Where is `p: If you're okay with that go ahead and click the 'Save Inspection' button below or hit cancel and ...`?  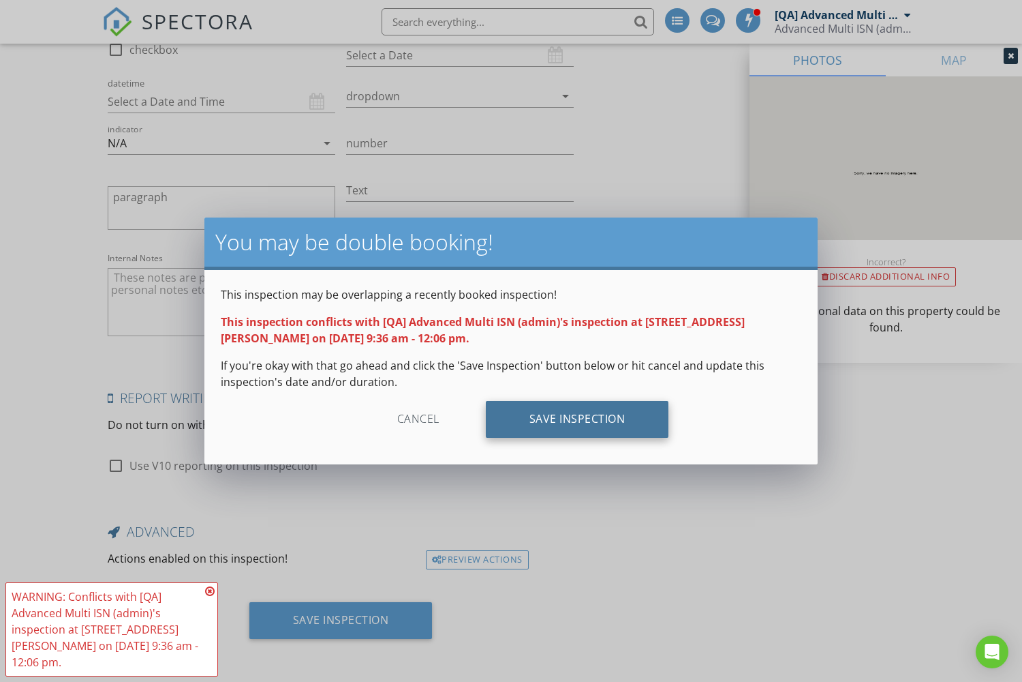 p: If you're okay with that go ahead and click the 'Save Inspection' button below or hit cancel and ... is located at coordinates (511, 374).